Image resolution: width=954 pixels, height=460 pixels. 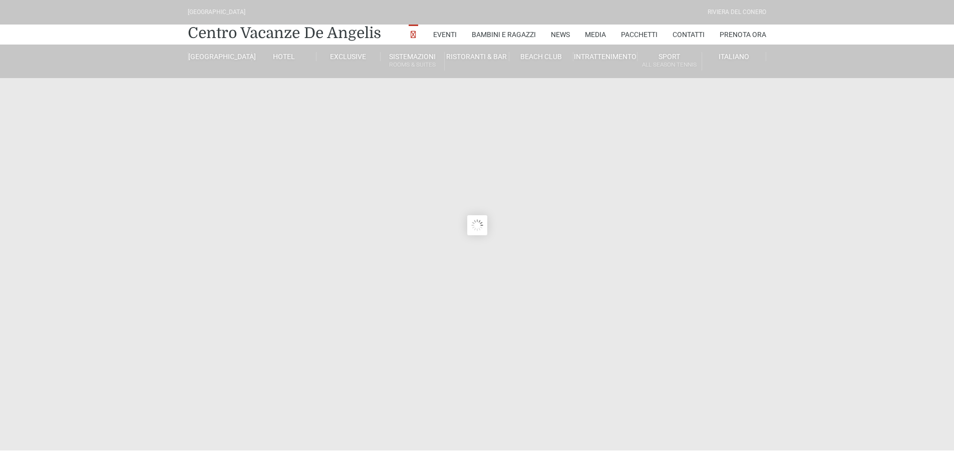 I want to click on a: Exclusive, so click(x=348, y=57).